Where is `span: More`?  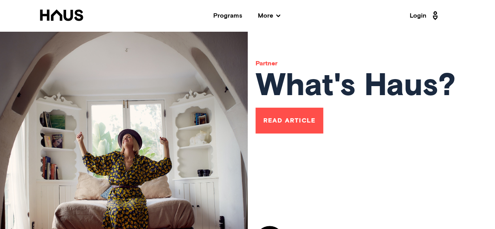
span: More is located at coordinates (269, 16).